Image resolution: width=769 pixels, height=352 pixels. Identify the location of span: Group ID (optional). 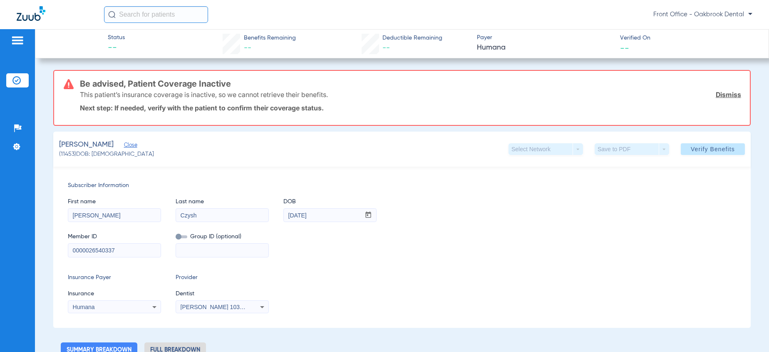
(222, 236).